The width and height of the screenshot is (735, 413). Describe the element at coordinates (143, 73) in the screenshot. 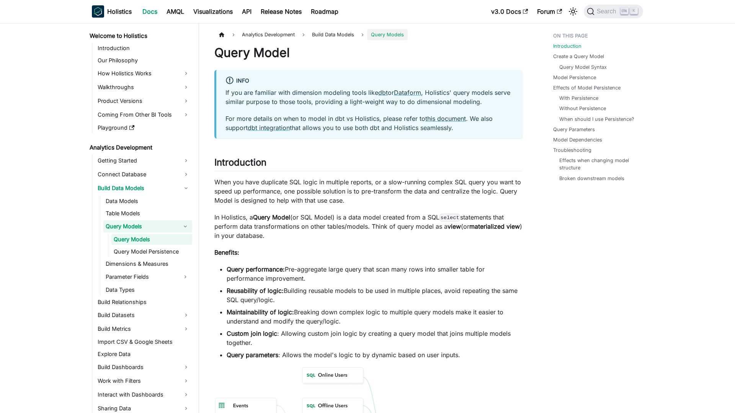

I see `a: How Holistics Works` at that location.